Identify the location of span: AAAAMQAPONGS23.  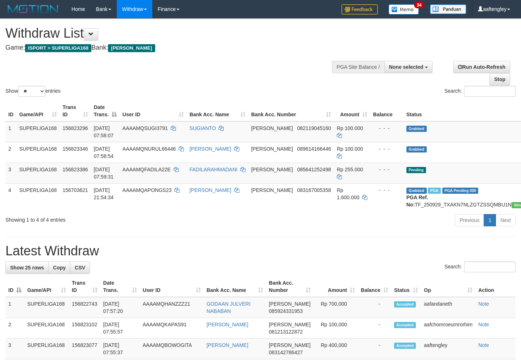
(147, 190).